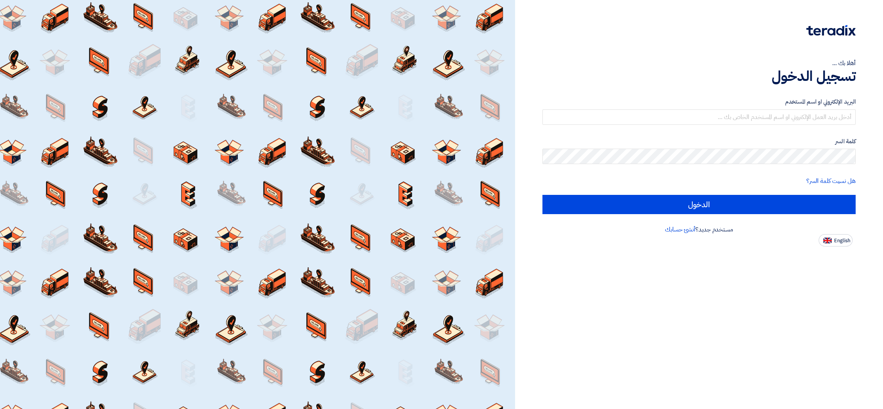 The height and width of the screenshot is (409, 883). Describe the element at coordinates (699, 76) in the screenshot. I see `h1: تسجيل الدخول` at that location.